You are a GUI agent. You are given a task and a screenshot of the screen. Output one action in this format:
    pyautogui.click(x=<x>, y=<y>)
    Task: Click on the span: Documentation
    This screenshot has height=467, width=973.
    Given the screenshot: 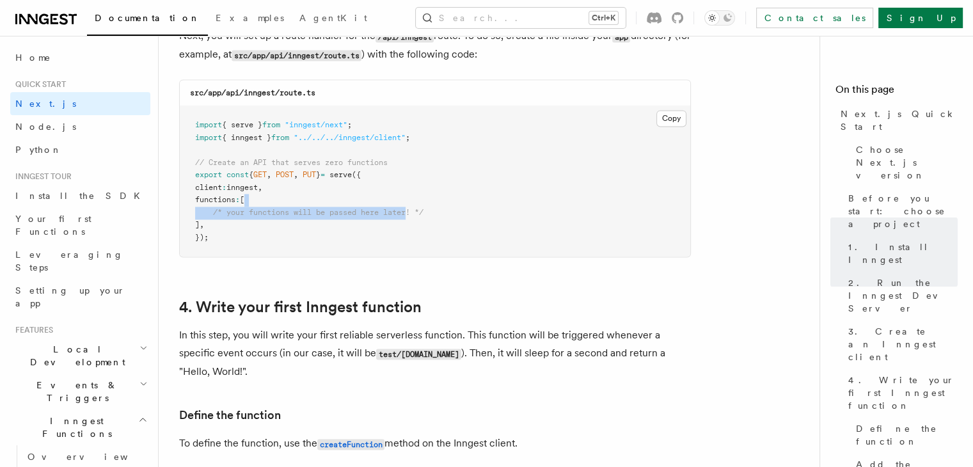 What is the action you would take?
    pyautogui.click(x=147, y=18)
    